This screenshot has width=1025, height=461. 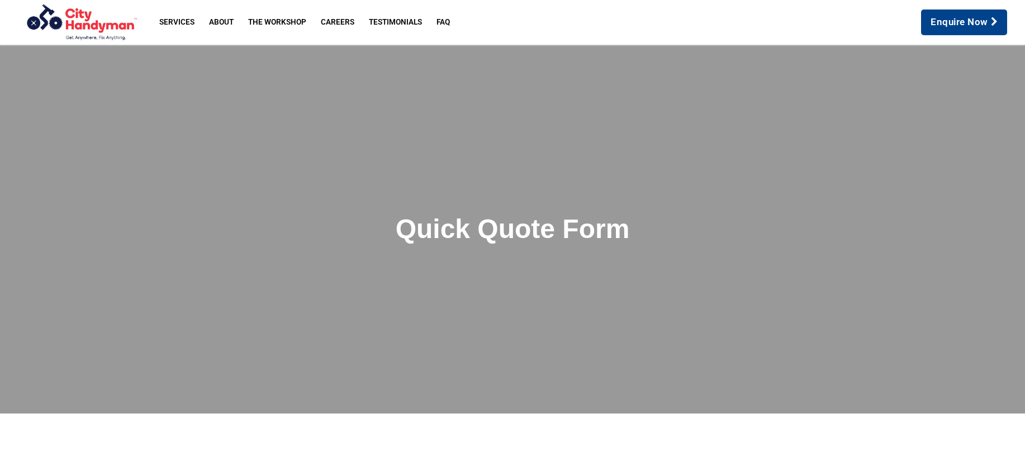 What do you see at coordinates (443, 22) in the screenshot?
I see `a: FAQ` at bounding box center [443, 22].